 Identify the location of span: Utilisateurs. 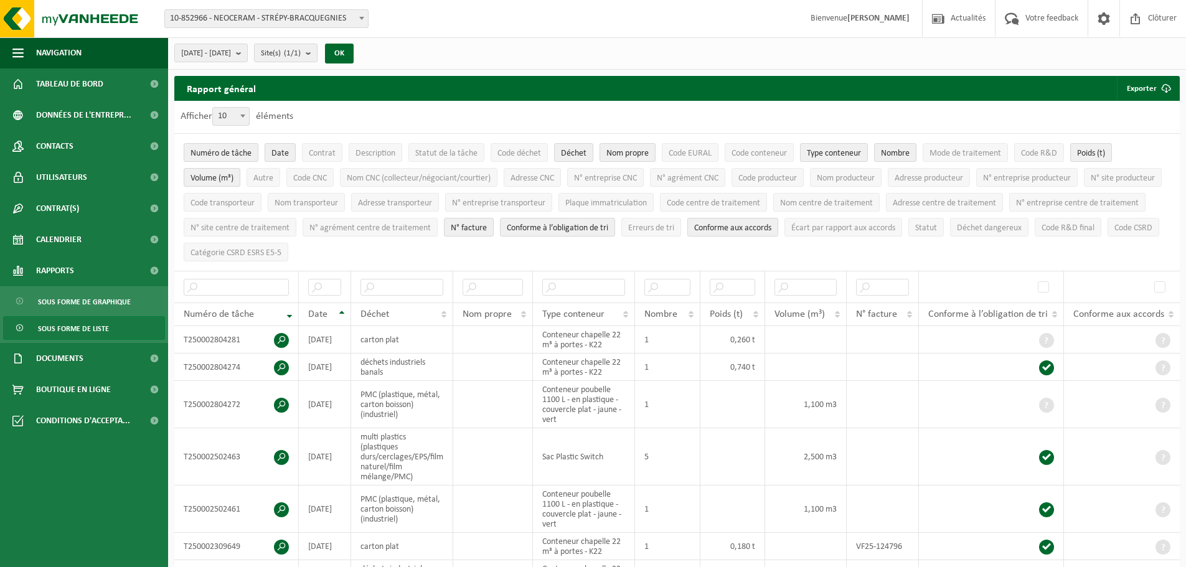
(62, 177).